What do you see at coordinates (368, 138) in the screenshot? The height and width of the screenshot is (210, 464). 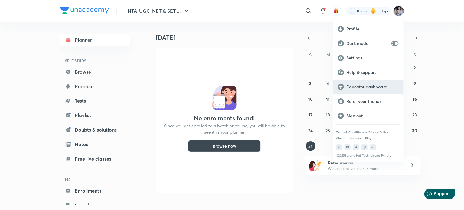 I see `p: Blog` at bounding box center [368, 138].